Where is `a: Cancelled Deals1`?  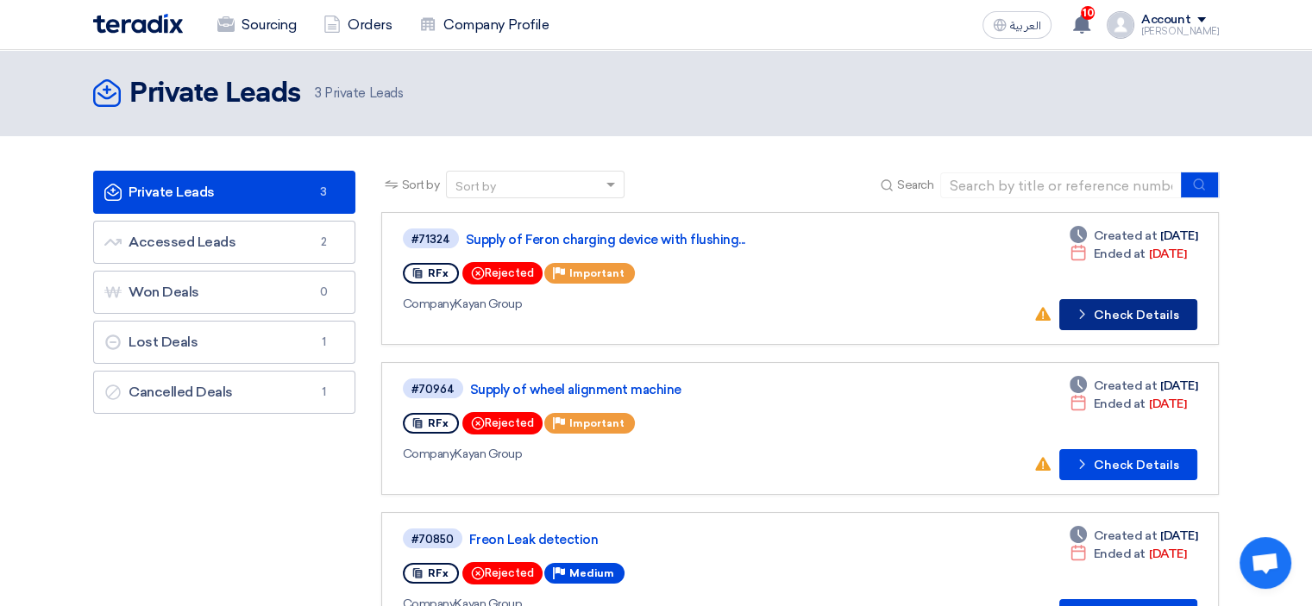
a: Cancelled Deals1 is located at coordinates (224, 392).